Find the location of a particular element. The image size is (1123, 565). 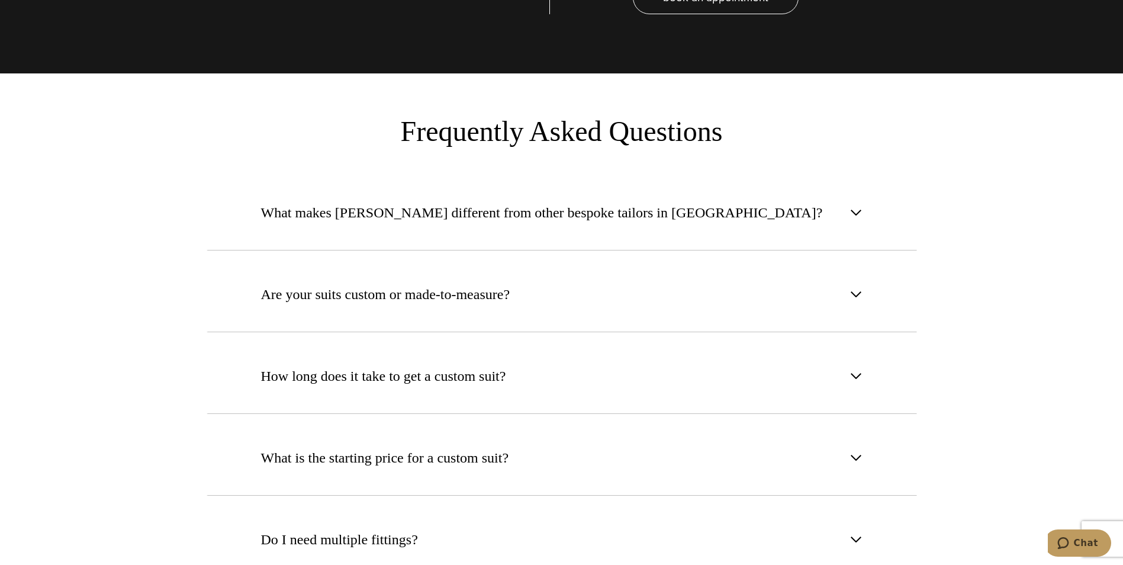

span: What is the starting price for a custom suit? is located at coordinates (385, 457).